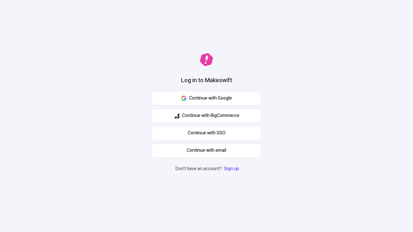  What do you see at coordinates (207, 151) in the screenshot?
I see `button: Continue with email` at bounding box center [207, 151].